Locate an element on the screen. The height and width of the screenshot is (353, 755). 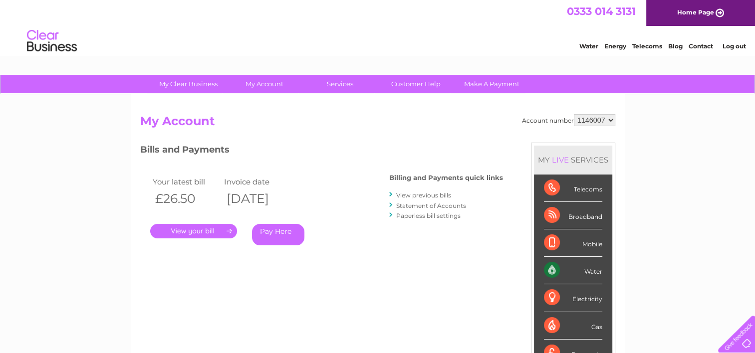
div: Gas is located at coordinates (573, 326).